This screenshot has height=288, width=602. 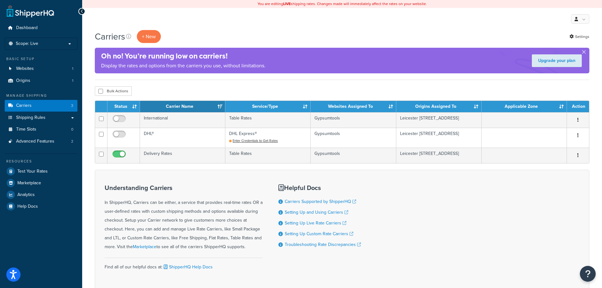 What do you see at coordinates (41, 129) in the screenshot?
I see `a: Time Slots 0` at bounding box center [41, 129].